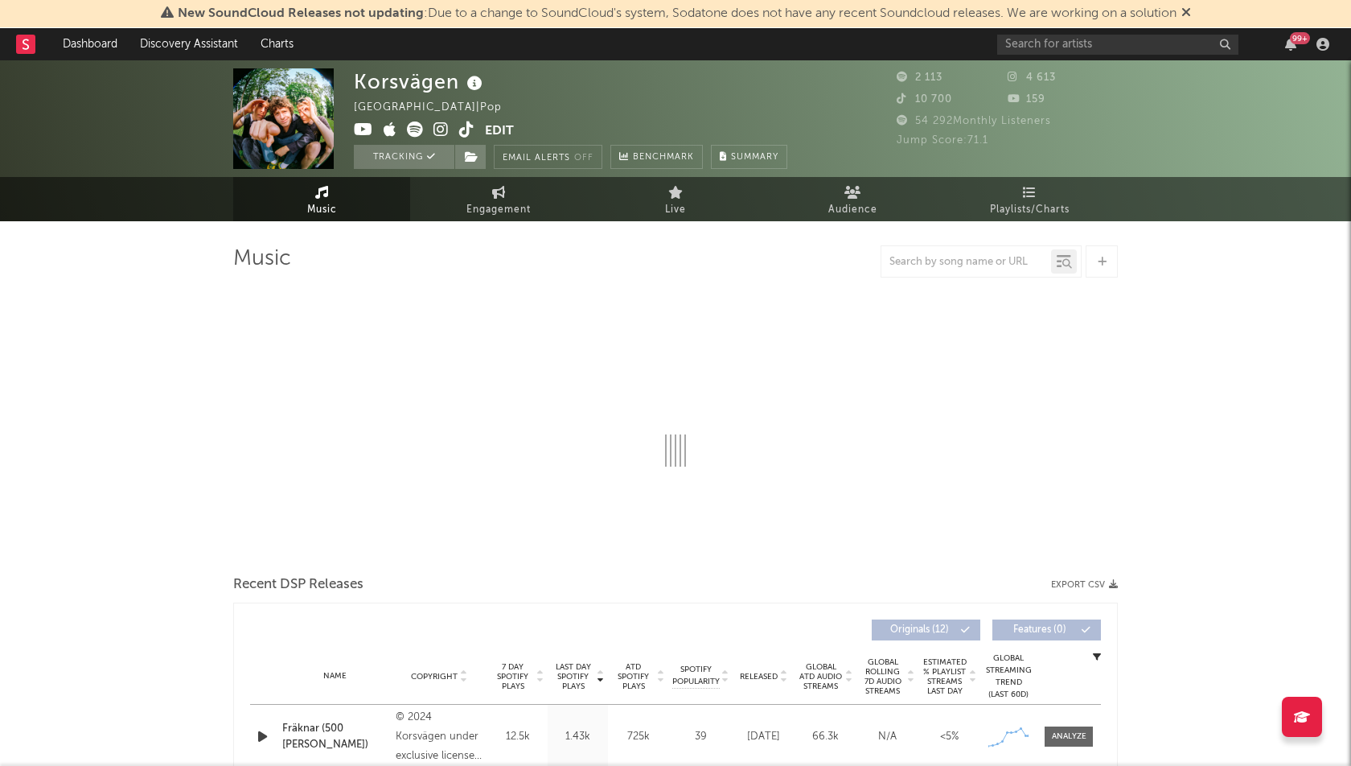 The width and height of the screenshot is (1351, 766). What do you see at coordinates (1118, 44) in the screenshot?
I see `input: Search for artists` at bounding box center [1118, 44].